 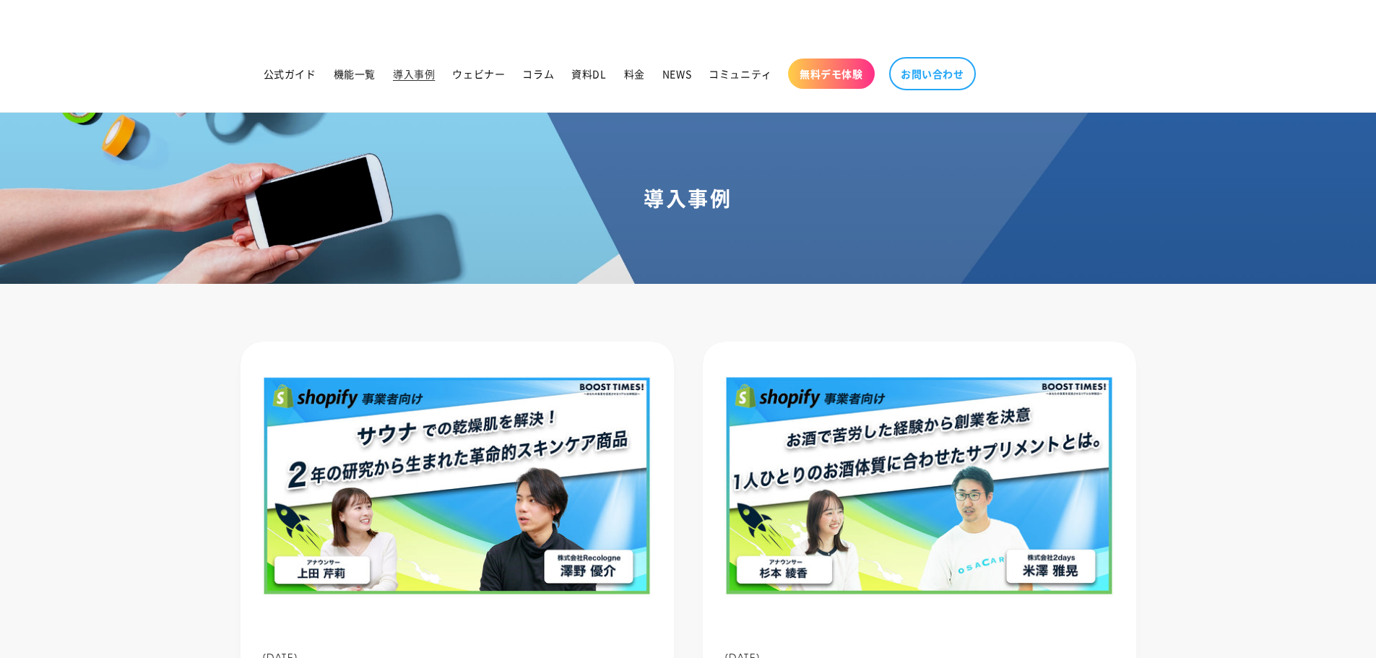 What do you see at coordinates (634, 74) in the screenshot?
I see `a: 料金` at bounding box center [634, 74].